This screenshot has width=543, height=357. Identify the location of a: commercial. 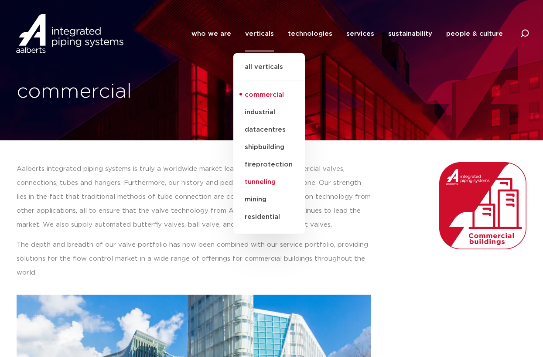
(269, 95).